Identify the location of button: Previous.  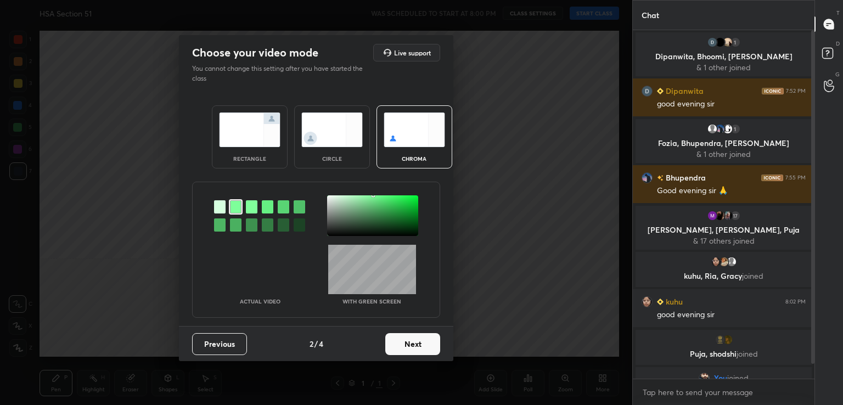
(219, 344).